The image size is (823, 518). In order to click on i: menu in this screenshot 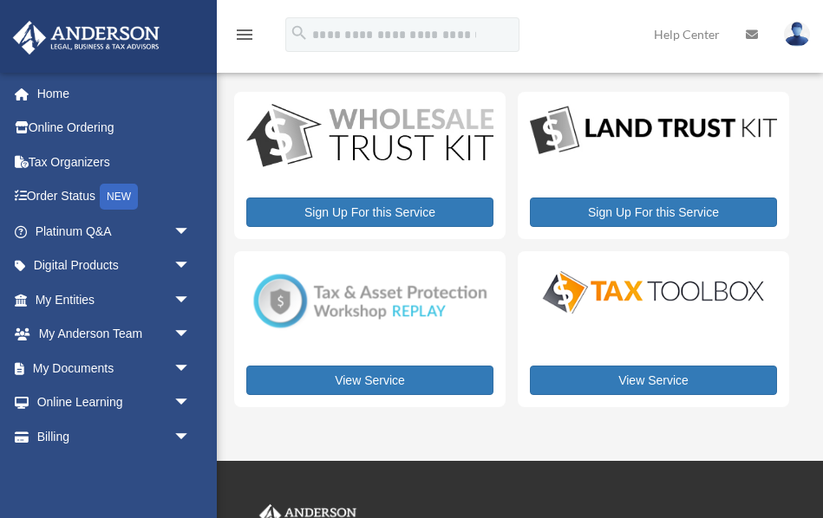, I will do `click(244, 35)`.